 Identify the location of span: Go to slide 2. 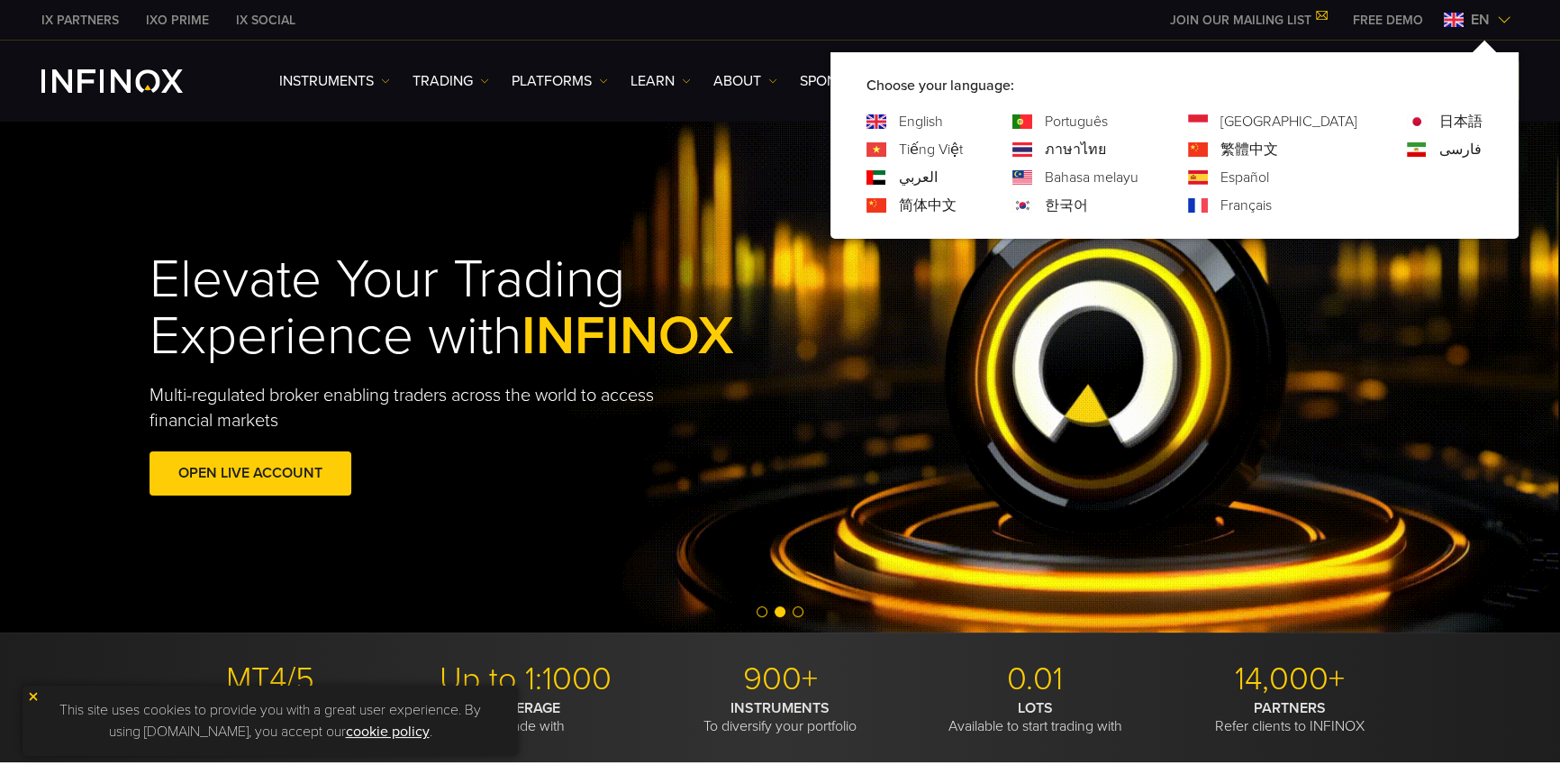
(780, 612).